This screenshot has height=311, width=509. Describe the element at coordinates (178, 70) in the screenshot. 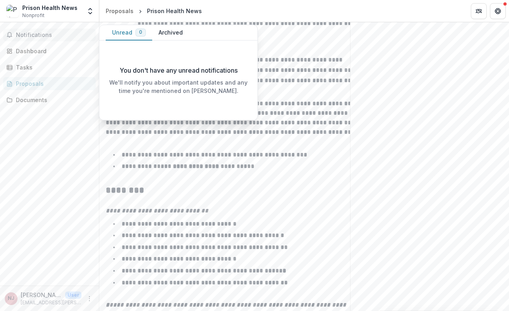

I see `p: You don't have any unread notifications` at that location.